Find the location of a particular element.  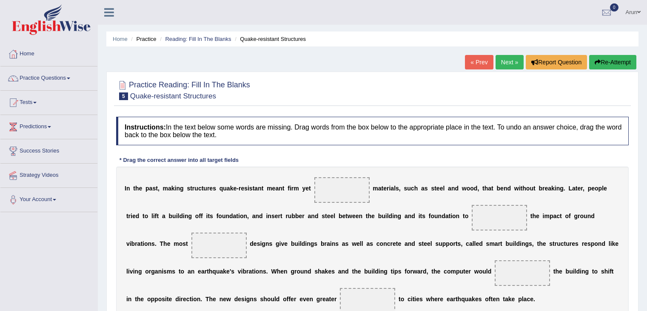

b: y is located at coordinates (304, 188).